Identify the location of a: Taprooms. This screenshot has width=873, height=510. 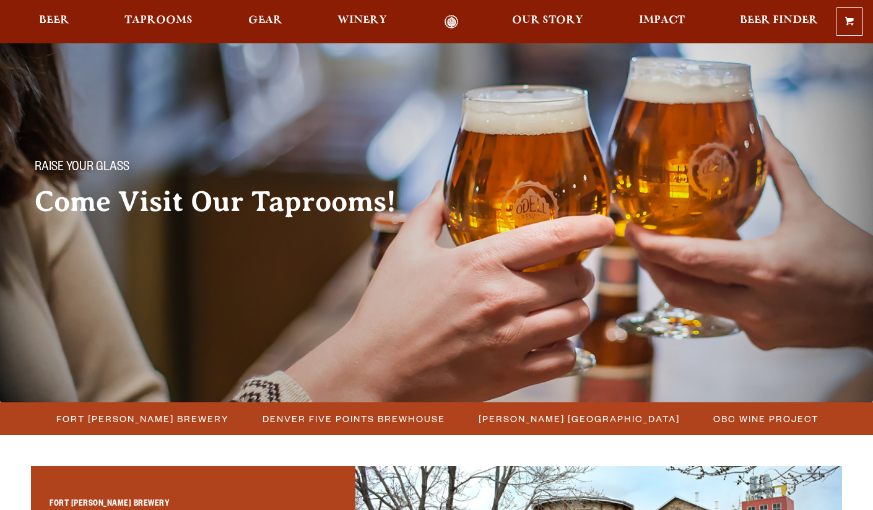
(159, 22).